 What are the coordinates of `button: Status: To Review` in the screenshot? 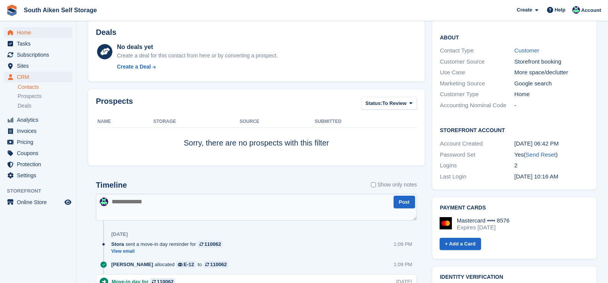 It's located at (389, 103).